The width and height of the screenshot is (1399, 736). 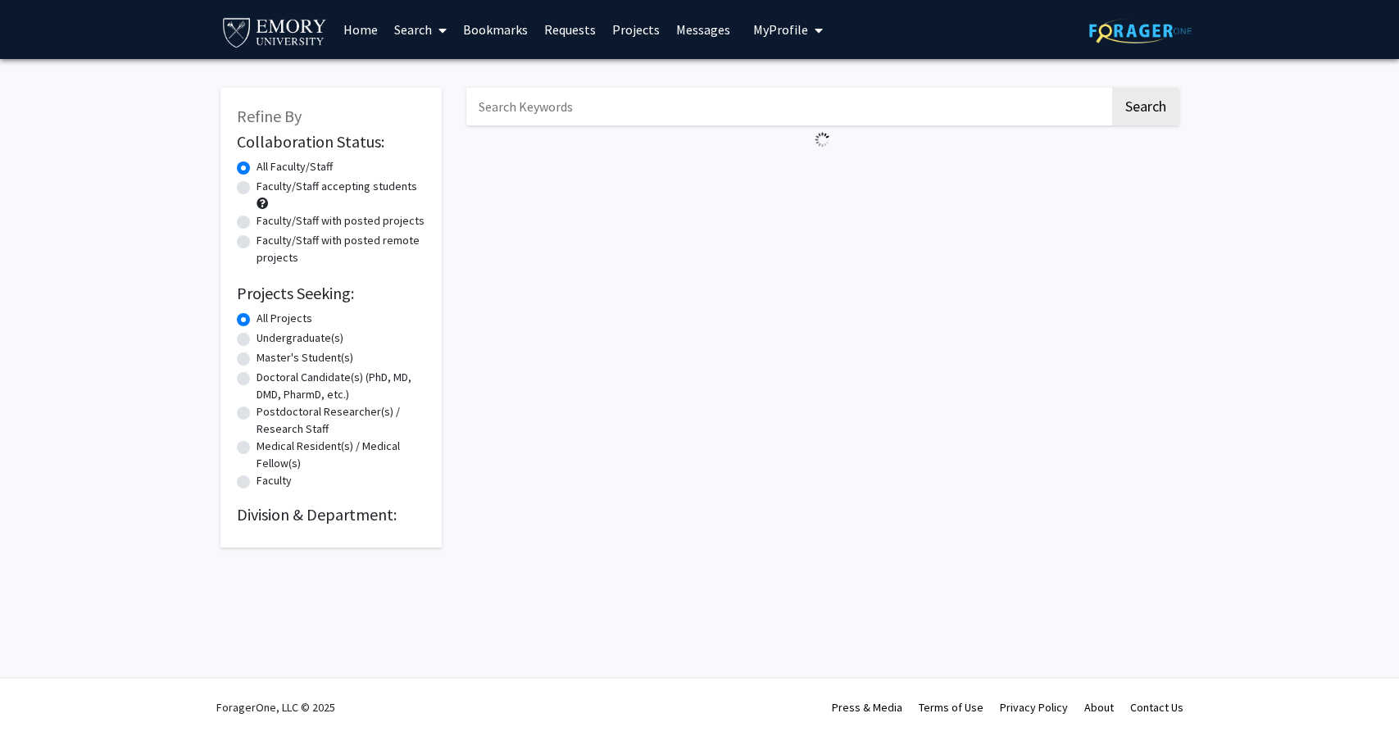 I want to click on img: ForagerOne Logo, so click(x=1140, y=30).